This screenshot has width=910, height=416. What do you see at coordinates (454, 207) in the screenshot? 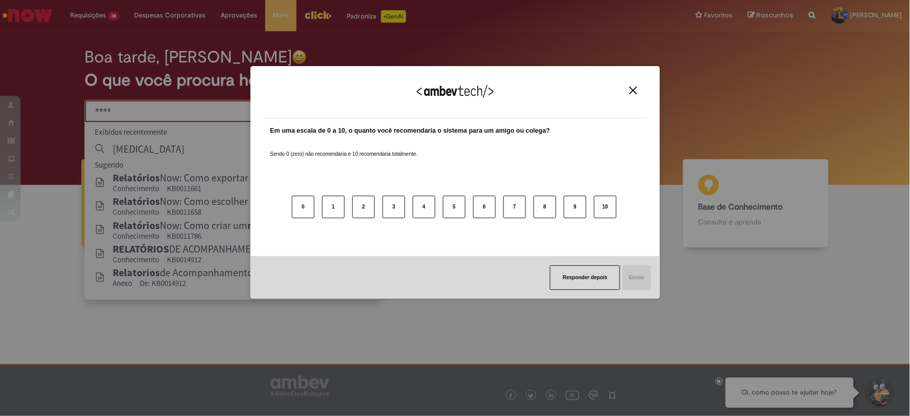
I see `button: 5` at bounding box center [454, 207].